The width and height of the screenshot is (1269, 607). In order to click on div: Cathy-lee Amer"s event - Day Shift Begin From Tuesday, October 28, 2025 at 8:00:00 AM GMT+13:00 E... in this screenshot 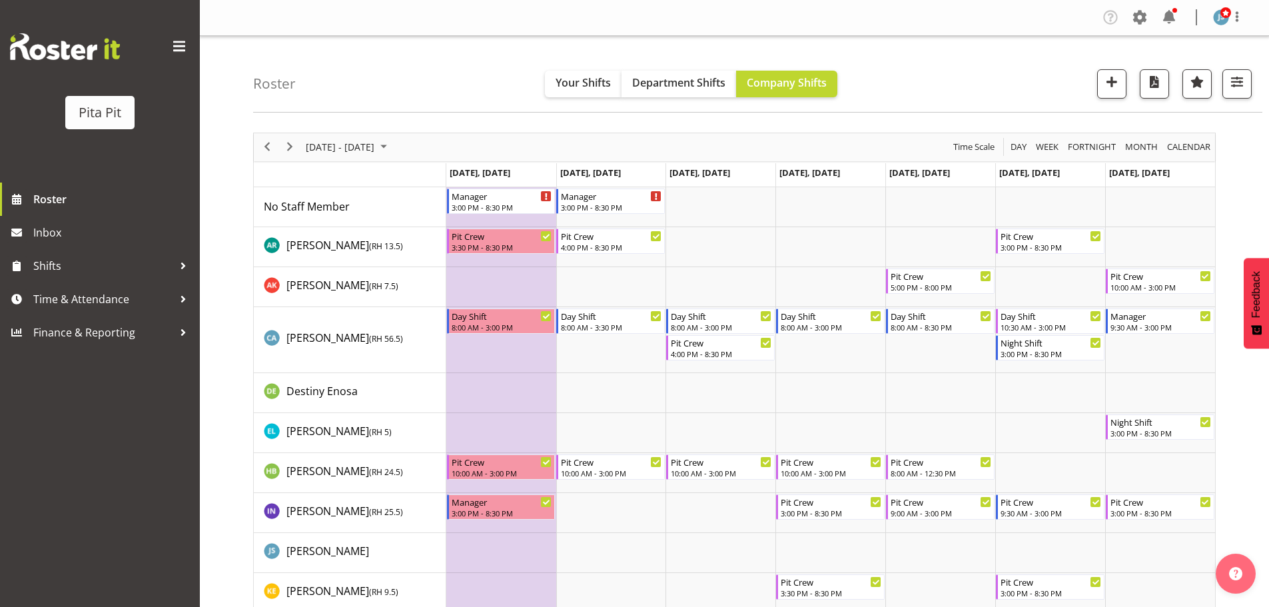, I will do `click(610, 321)`.